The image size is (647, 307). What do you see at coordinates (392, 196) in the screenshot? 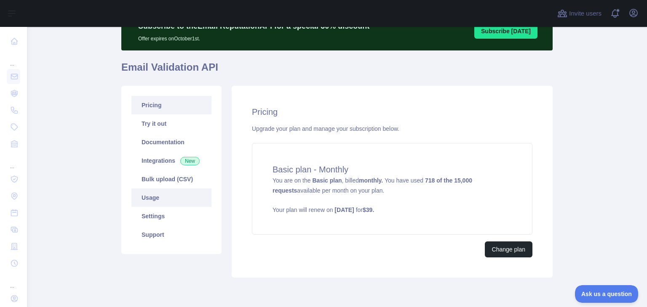
I see `span: You are on the , billed You have used available per month on your plan.` at bounding box center [392, 196].